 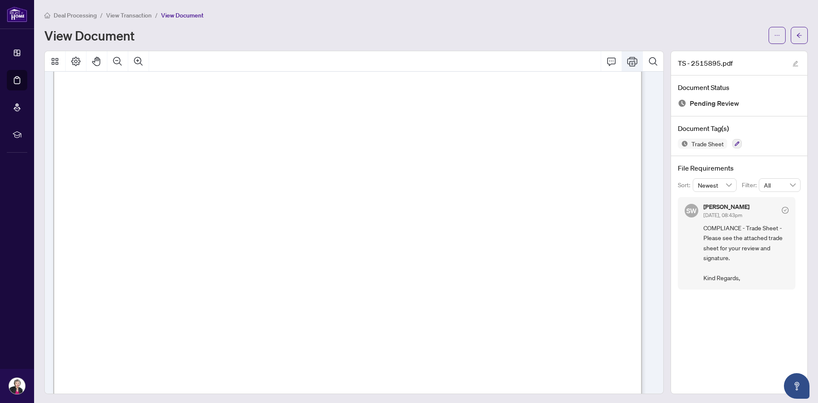 What do you see at coordinates (707, 144) in the screenshot?
I see `span: Trade Sheet` at bounding box center [707, 144].